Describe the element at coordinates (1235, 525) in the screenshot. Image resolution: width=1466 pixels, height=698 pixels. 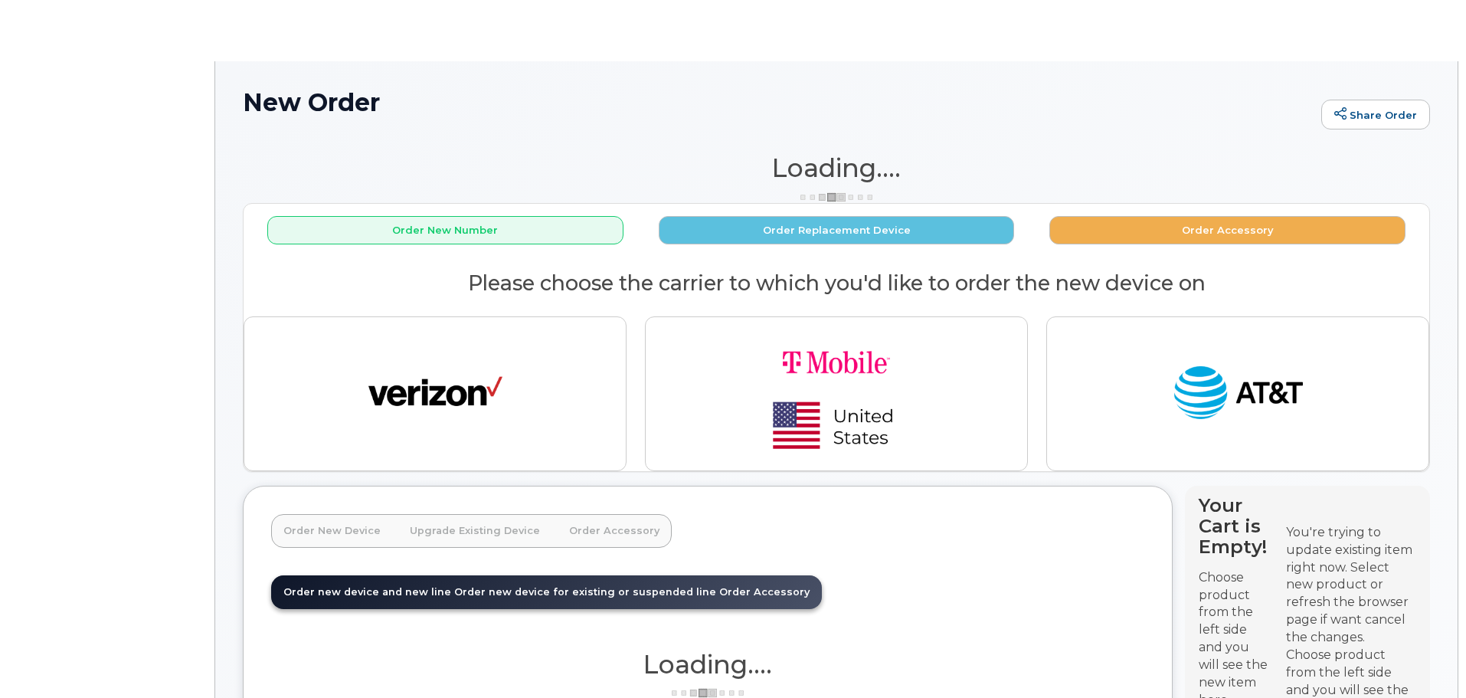
I see `h4: Your Cart is Empty!` at that location.